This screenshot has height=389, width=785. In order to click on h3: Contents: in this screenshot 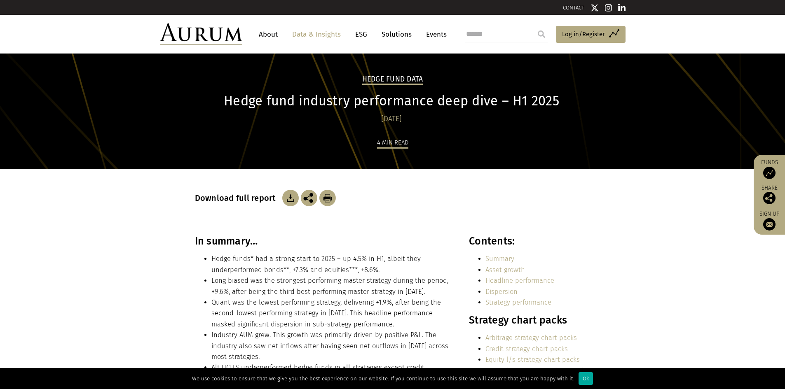, I will do `click(528, 241)`.